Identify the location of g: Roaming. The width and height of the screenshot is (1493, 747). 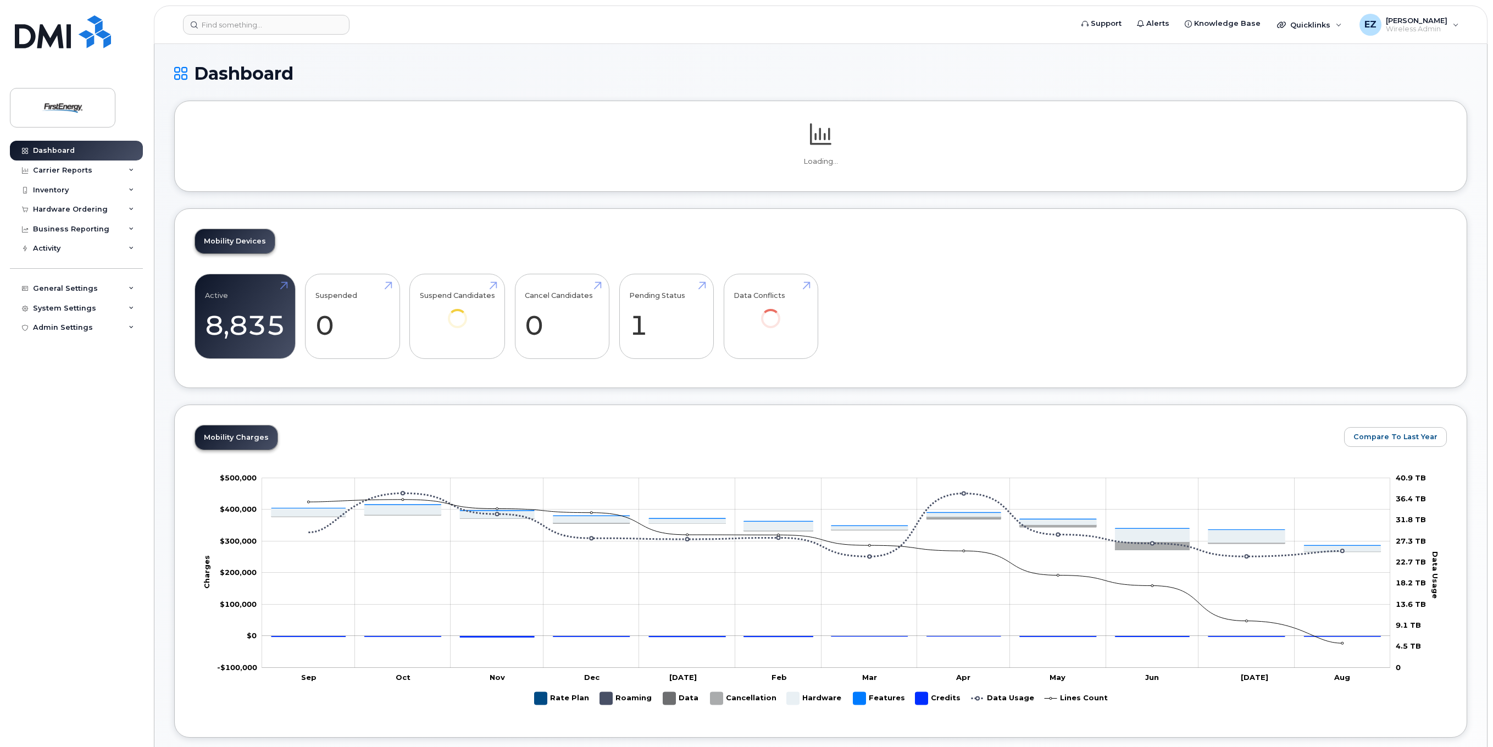
(625, 698).